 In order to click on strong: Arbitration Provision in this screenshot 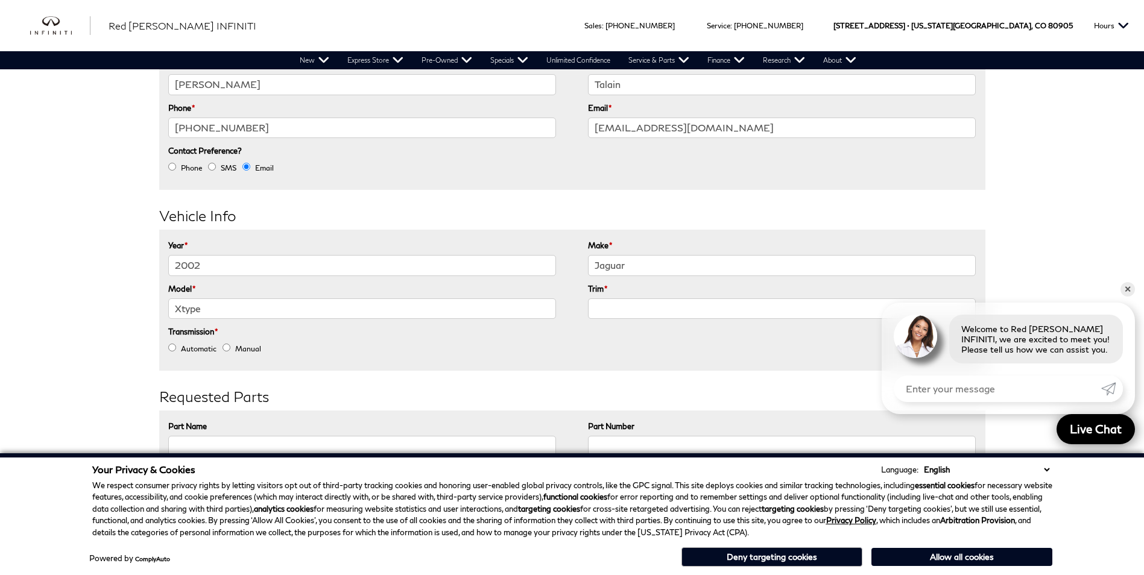, I will do `click(978, 521)`.